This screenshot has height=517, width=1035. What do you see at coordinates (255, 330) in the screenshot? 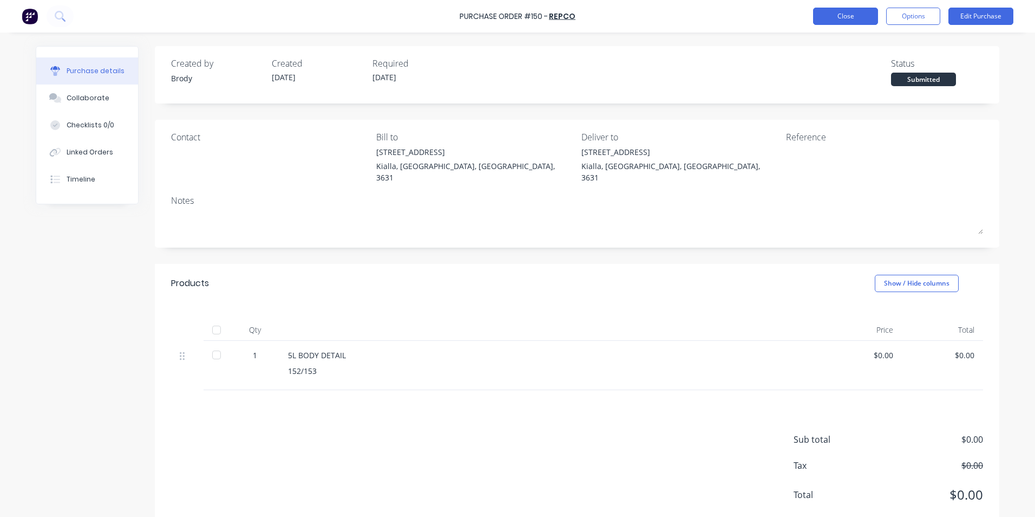
I see `div: Qty` at bounding box center [255, 330].